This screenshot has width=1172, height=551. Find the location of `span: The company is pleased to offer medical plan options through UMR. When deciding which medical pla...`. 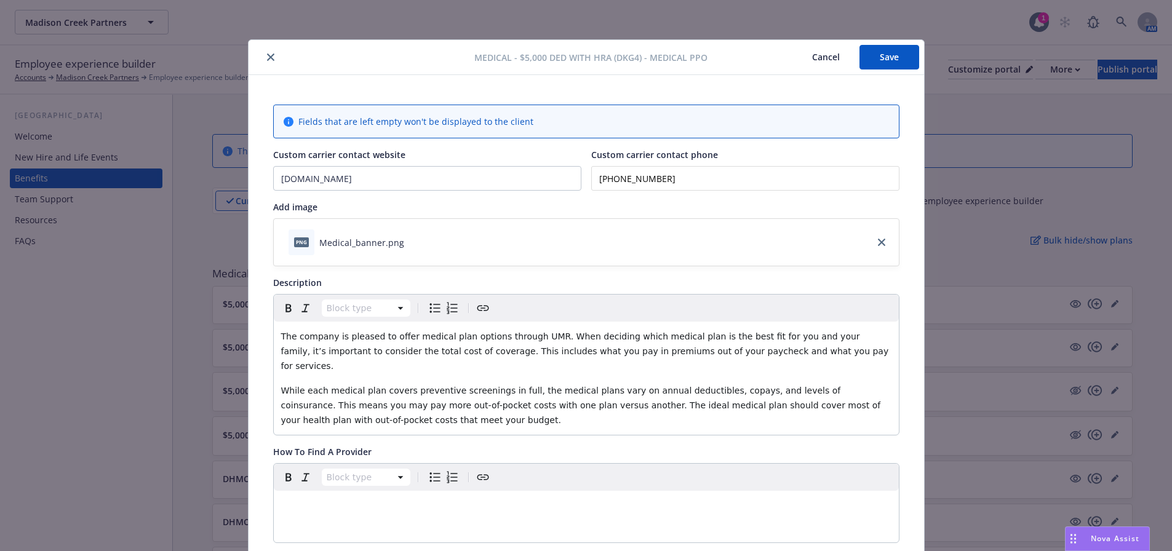

span: The company is pleased to offer medical plan options through UMR. When deciding which medical pla... is located at coordinates (586, 351).